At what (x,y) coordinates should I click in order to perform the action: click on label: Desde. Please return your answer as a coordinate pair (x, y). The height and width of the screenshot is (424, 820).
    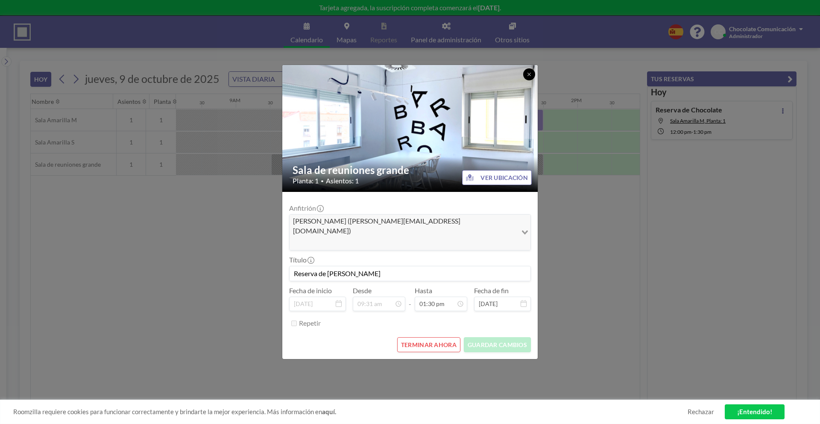
    Looking at the image, I should click on (362, 290).